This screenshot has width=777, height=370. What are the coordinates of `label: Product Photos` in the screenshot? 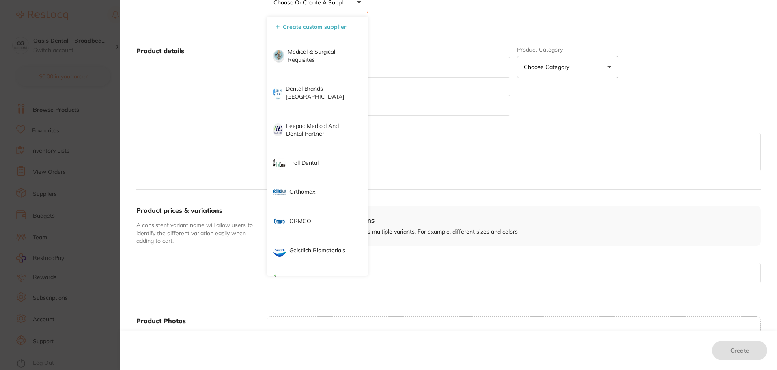 It's located at (161, 321).